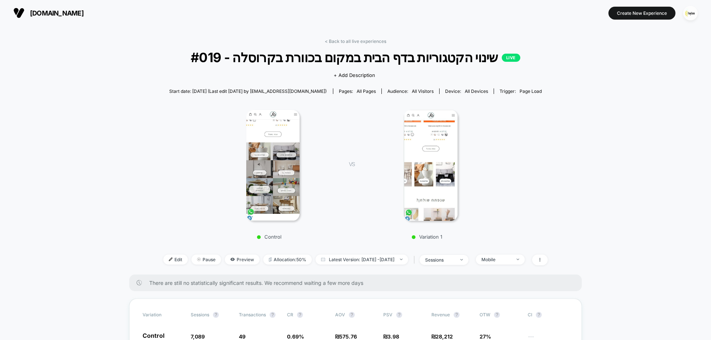 The width and height of the screenshot is (711, 340). What do you see at coordinates (422, 91) in the screenshot?
I see `span: All Visitors` at bounding box center [422, 91].